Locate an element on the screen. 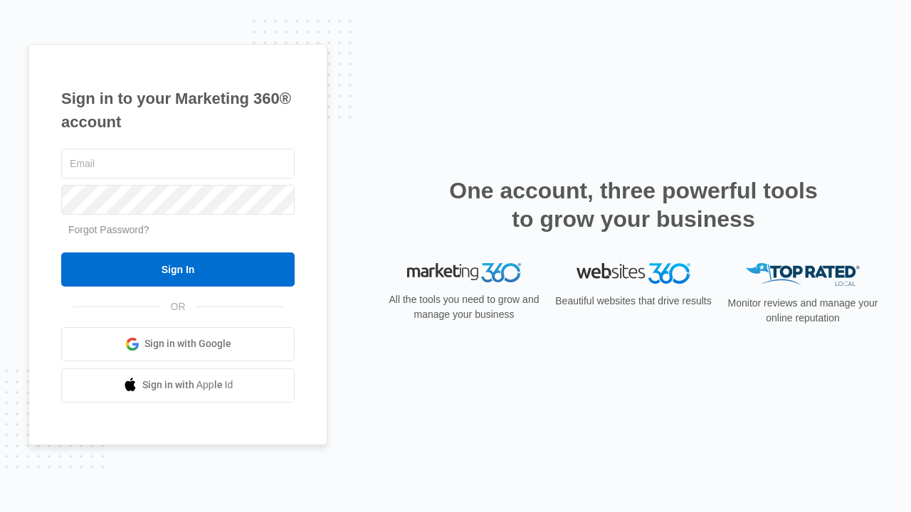 This screenshot has height=512, width=911. a: Sign in with Google is located at coordinates (178, 344).